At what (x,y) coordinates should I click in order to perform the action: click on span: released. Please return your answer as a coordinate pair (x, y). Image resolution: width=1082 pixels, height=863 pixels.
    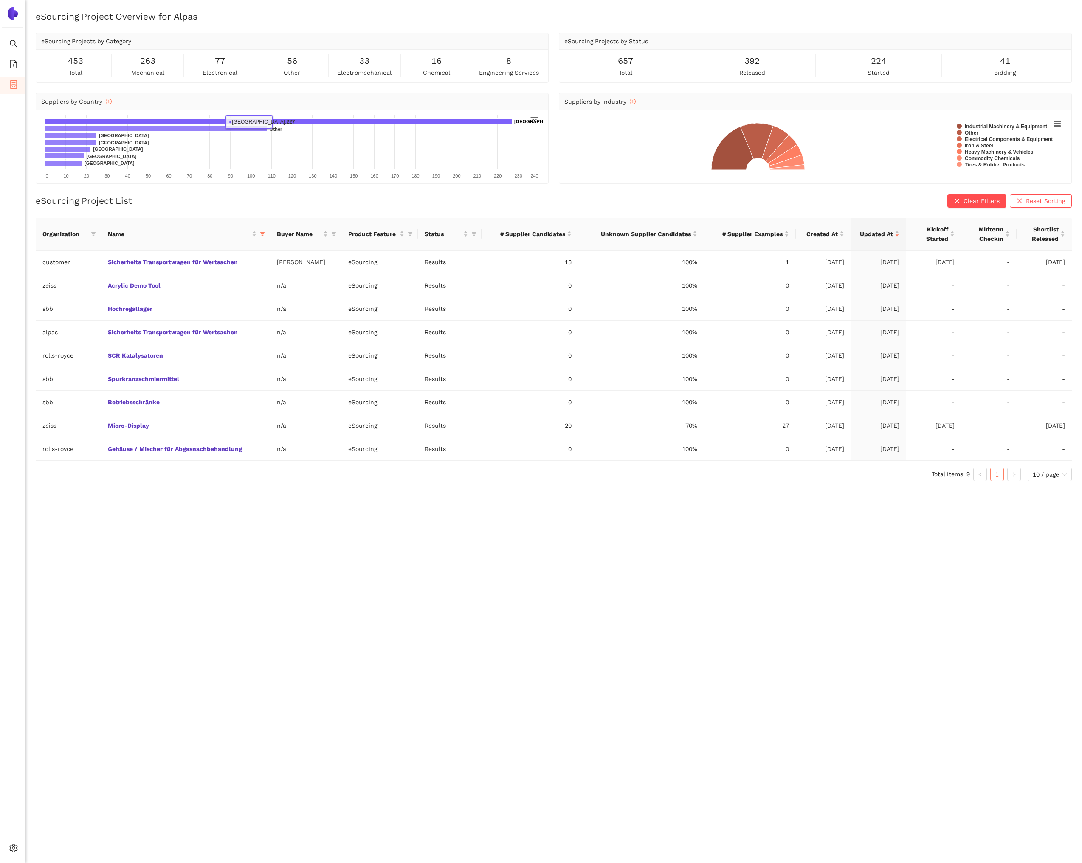
    Looking at the image, I should click on (752, 73).